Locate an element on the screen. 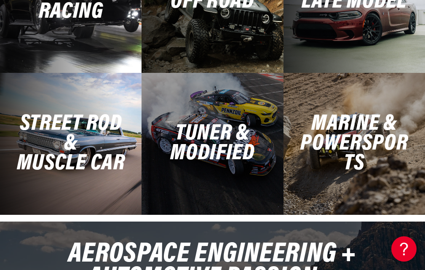 The image size is (425, 270). a: Tuner &Modified is located at coordinates (212, 144).